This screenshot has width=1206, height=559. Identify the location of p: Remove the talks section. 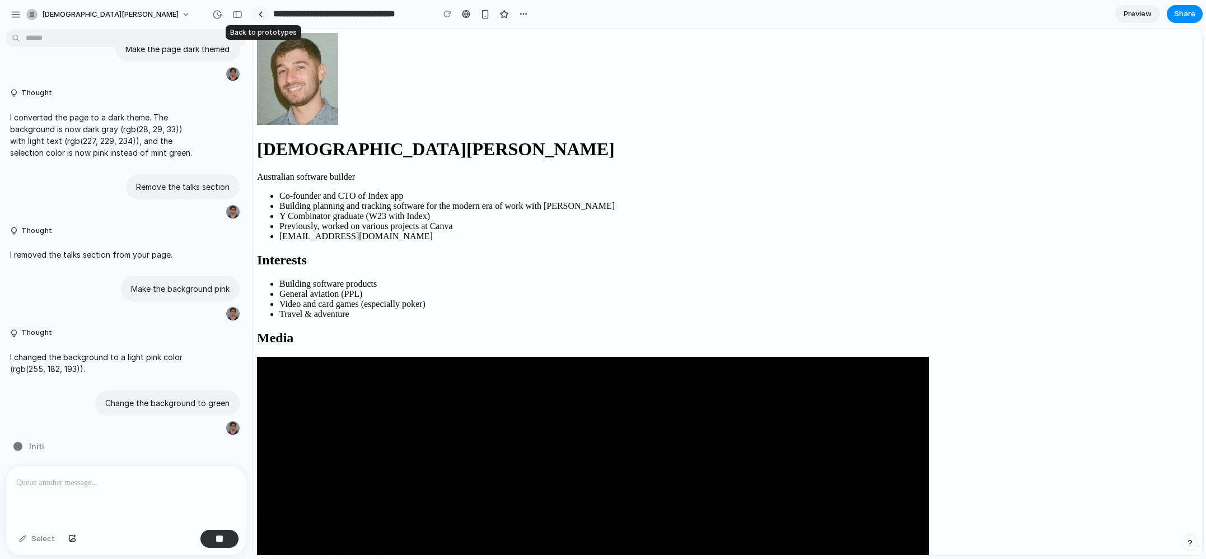
(182, 186).